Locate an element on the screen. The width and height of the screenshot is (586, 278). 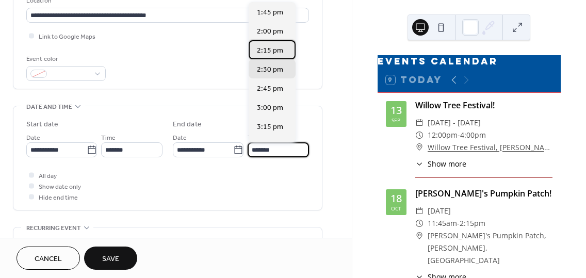
span: 2:15pm is located at coordinates (472, 223).